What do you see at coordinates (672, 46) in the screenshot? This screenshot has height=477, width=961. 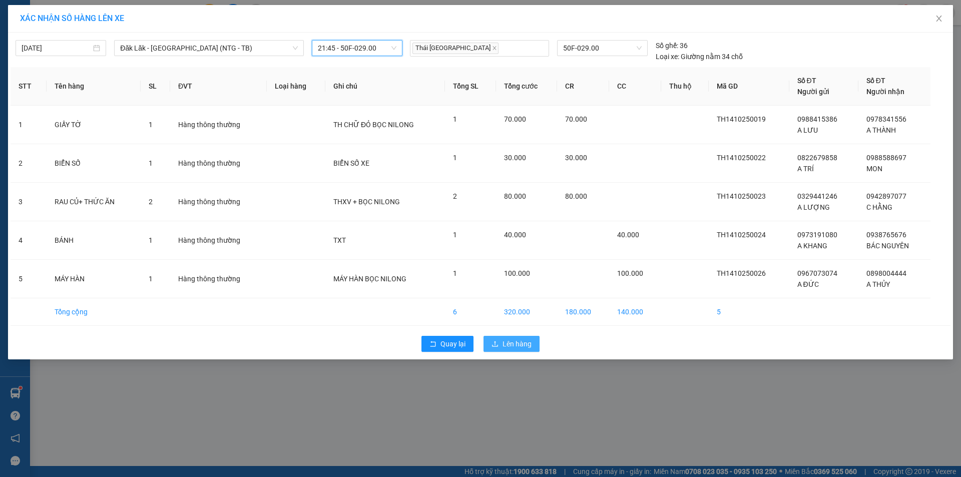 I see `div: 36` at bounding box center [672, 46].